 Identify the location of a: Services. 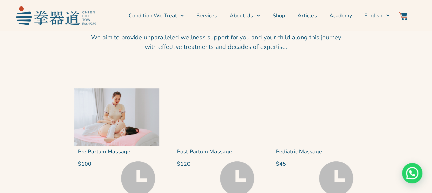
(207, 16).